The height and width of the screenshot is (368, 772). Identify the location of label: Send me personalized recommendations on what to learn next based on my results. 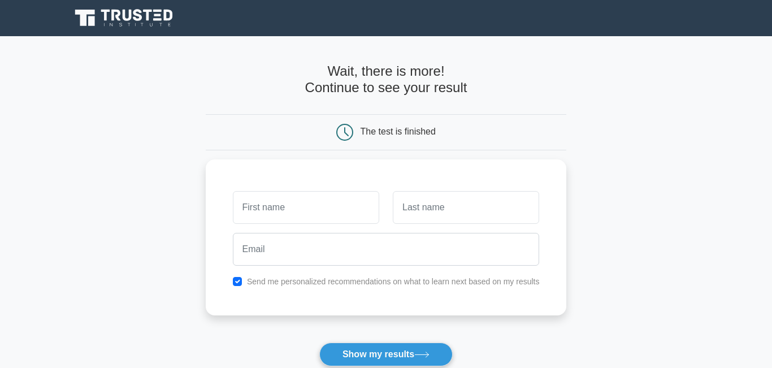
(393, 281).